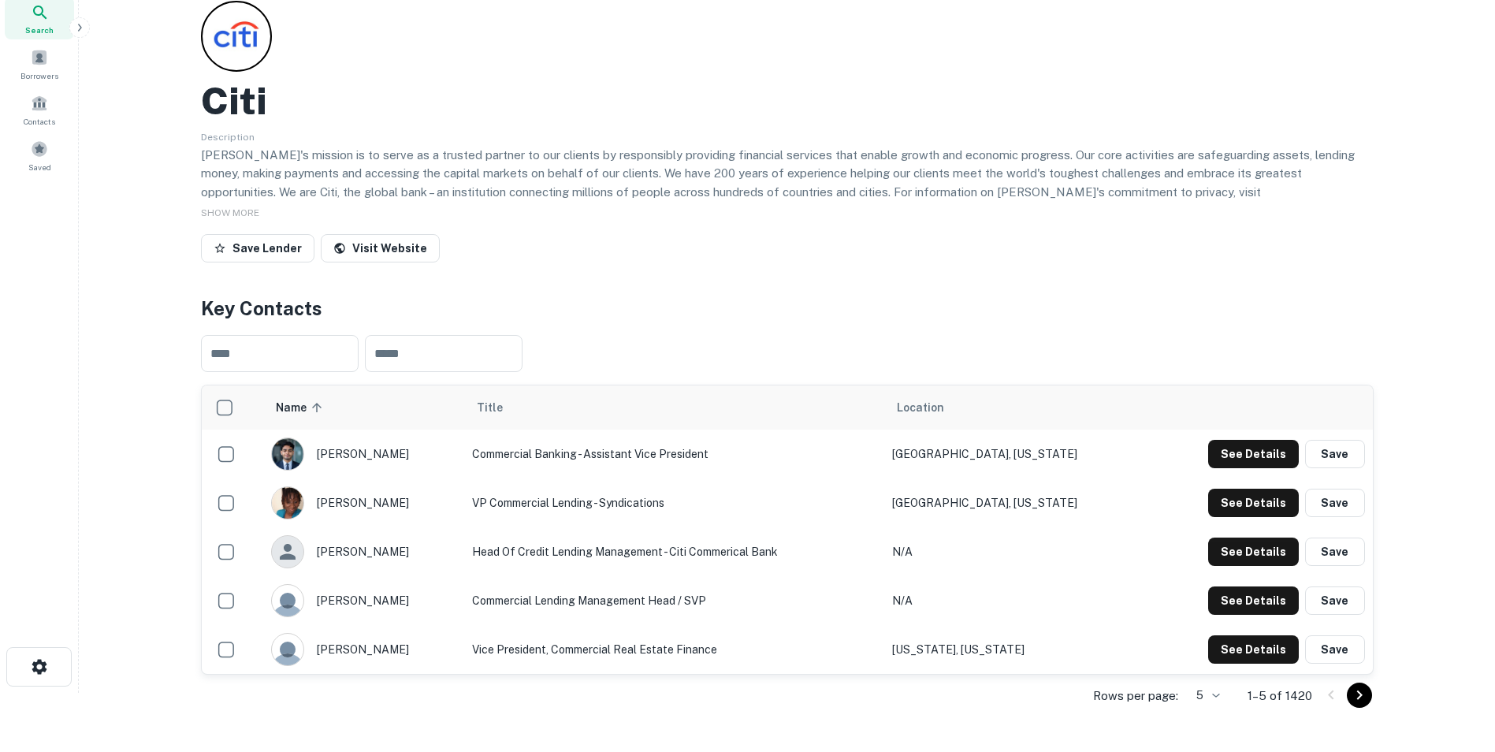 The image size is (1495, 752). What do you see at coordinates (500, 408) in the screenshot?
I see `span: Title` at bounding box center [500, 408].